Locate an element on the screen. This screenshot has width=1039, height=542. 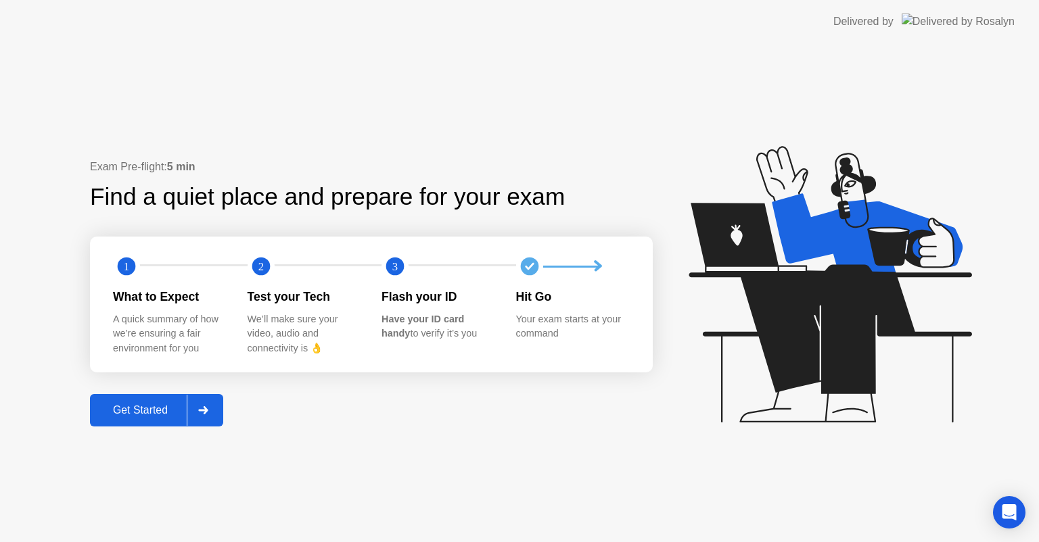
div: We’ll make sure your video, audio and connectivity is 👌 is located at coordinates (304, 334).